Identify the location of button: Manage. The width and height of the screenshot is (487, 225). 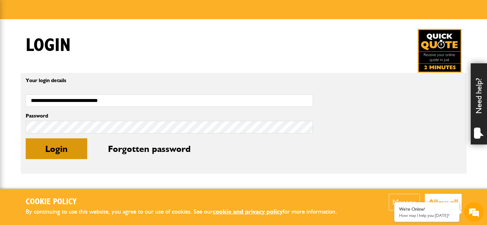
(404, 202).